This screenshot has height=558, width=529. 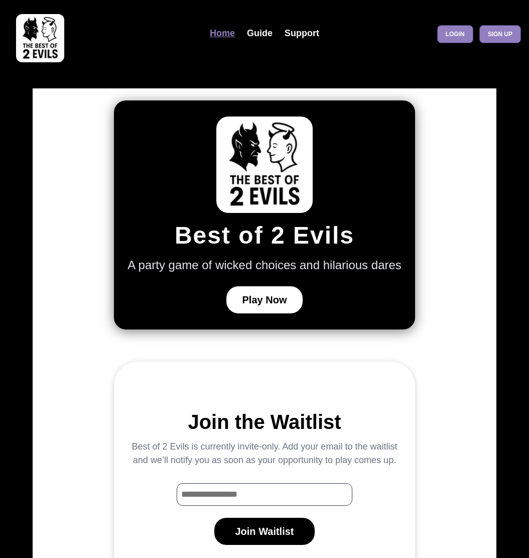 I want to click on a: Support, so click(x=302, y=33).